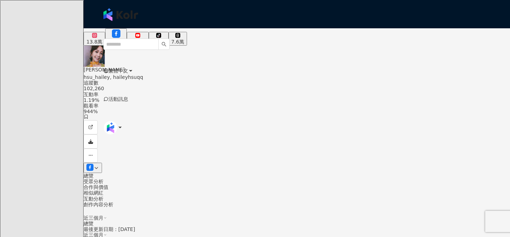 This screenshot has width=510, height=237. Describe the element at coordinates (110, 128) in the screenshot. I see `img: Kolr%20app%20icon%20%281%29.png` at that location.